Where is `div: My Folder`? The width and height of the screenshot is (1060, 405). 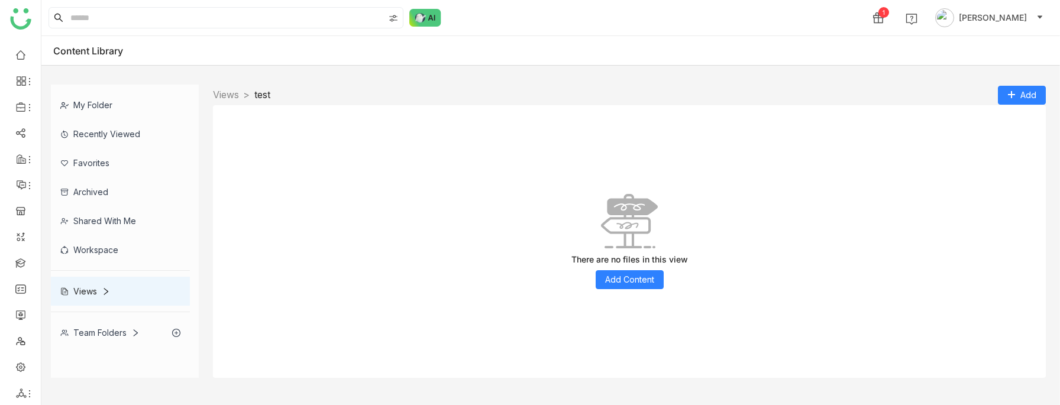
div: My Folder is located at coordinates (120, 105).